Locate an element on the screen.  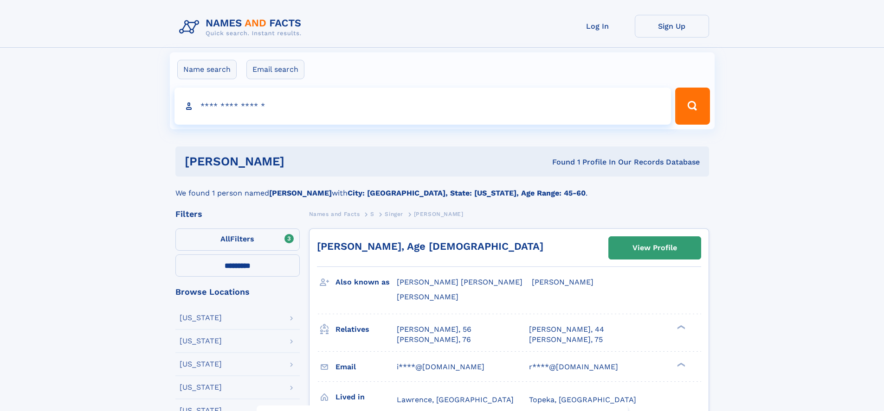
div: Filters is located at coordinates (237, 214).